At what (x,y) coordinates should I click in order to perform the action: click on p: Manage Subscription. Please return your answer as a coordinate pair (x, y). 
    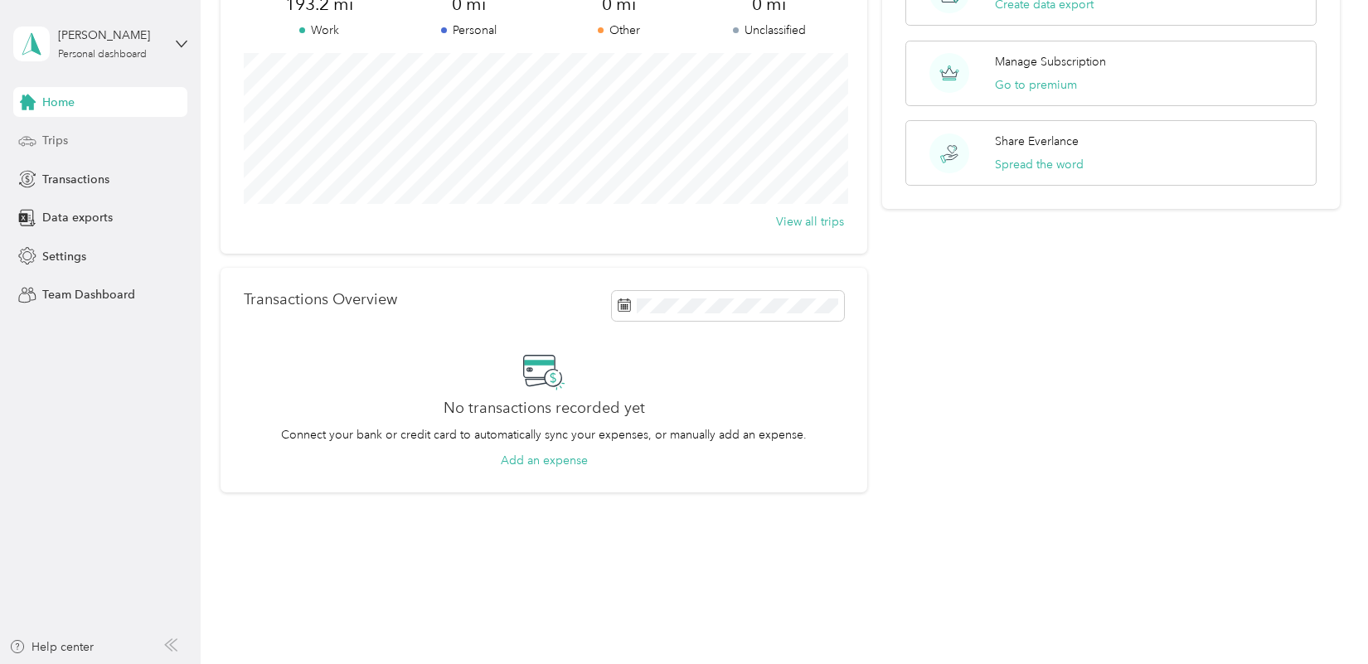
    Looking at the image, I should click on (1051, 61).